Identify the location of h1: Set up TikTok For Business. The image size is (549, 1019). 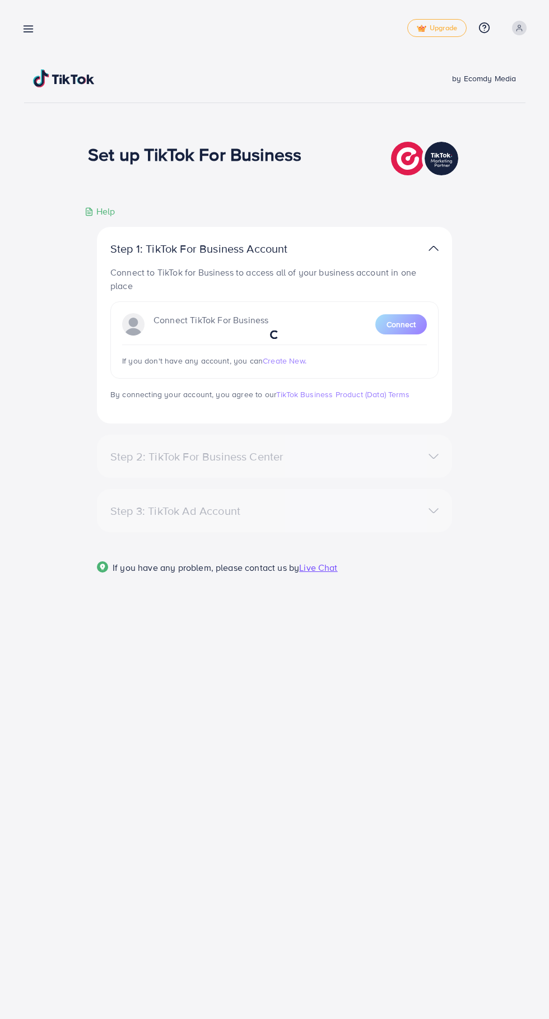
(194, 154).